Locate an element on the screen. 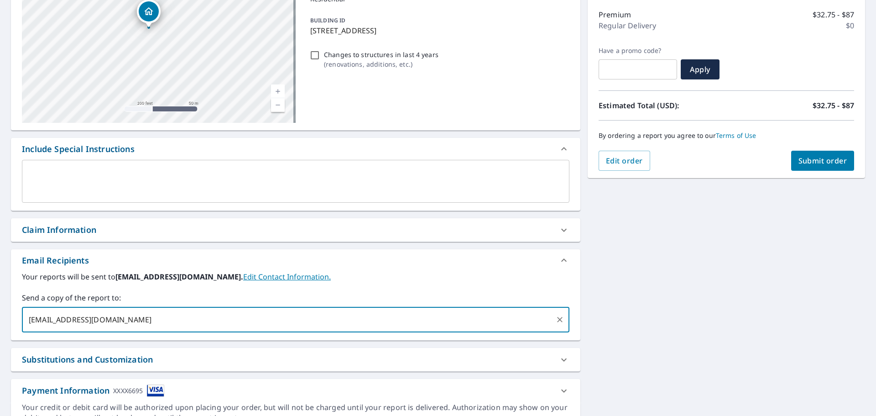 The width and height of the screenshot is (876, 416). label: Your reports will be sent to is located at coordinates (296, 276).